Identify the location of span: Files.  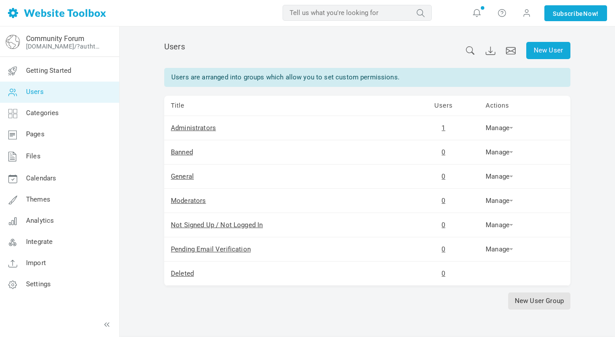
(33, 156).